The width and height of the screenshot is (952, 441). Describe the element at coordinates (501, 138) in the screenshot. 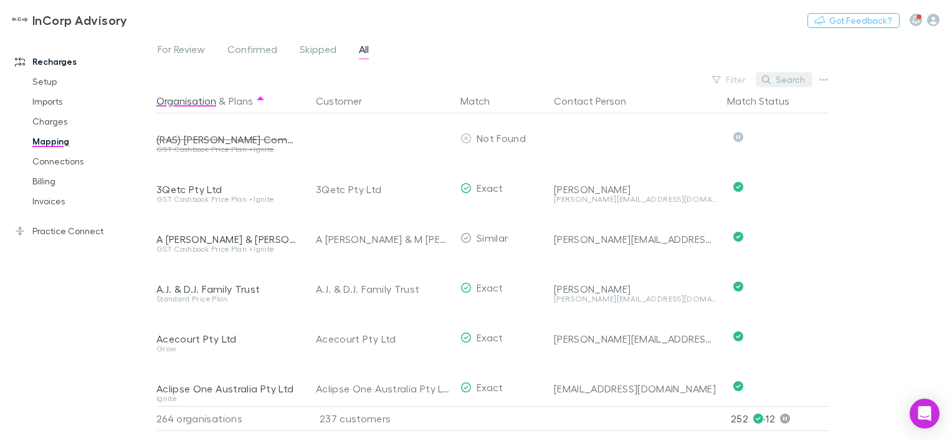

I see `span: Not Found` at that location.